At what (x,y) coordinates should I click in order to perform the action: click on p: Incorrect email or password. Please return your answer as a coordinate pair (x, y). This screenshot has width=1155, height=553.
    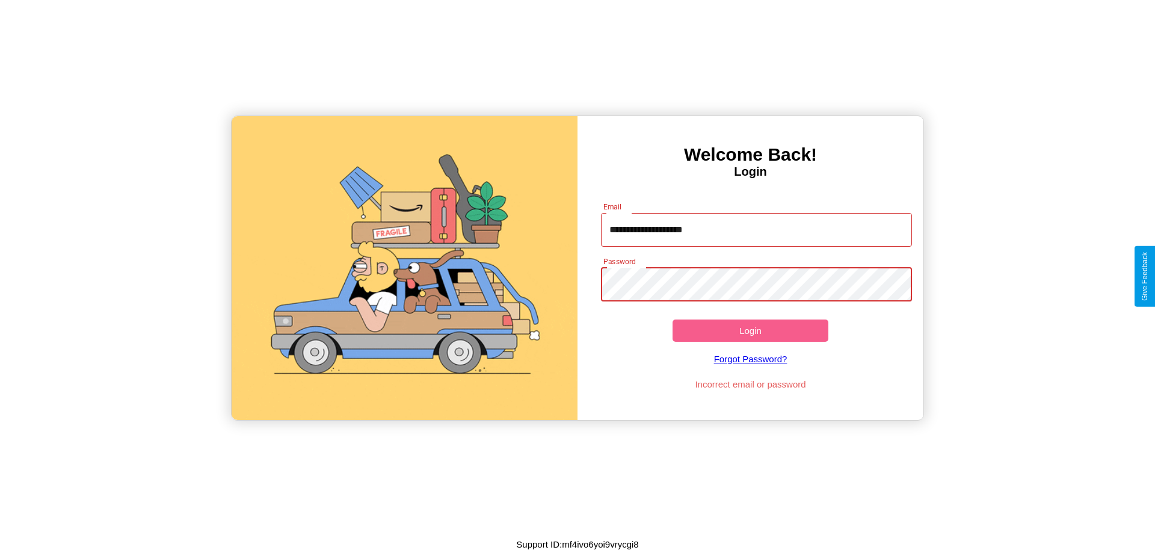
    Looking at the image, I should click on (751, 384).